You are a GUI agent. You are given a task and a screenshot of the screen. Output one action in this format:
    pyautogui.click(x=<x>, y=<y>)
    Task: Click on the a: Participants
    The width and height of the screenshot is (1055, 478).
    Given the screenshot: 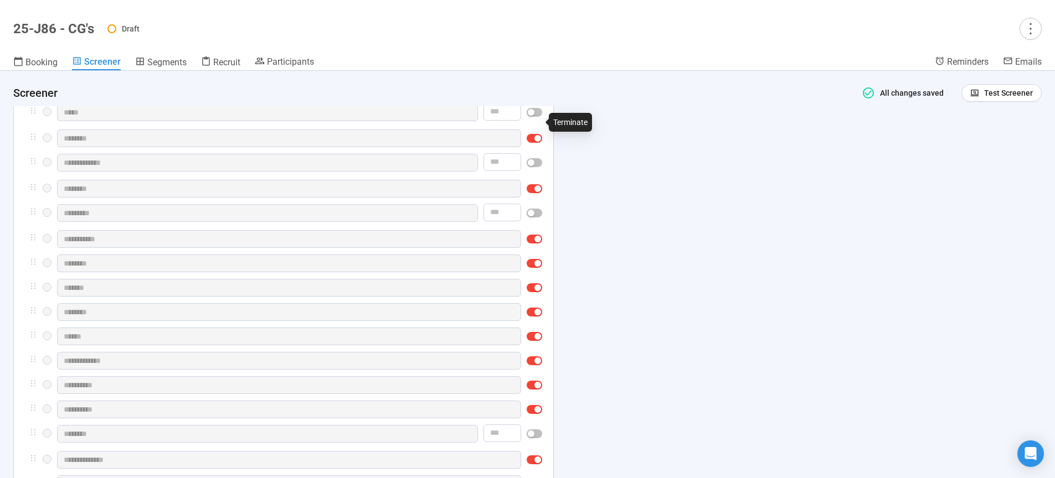 What is the action you would take?
    pyautogui.click(x=284, y=63)
    